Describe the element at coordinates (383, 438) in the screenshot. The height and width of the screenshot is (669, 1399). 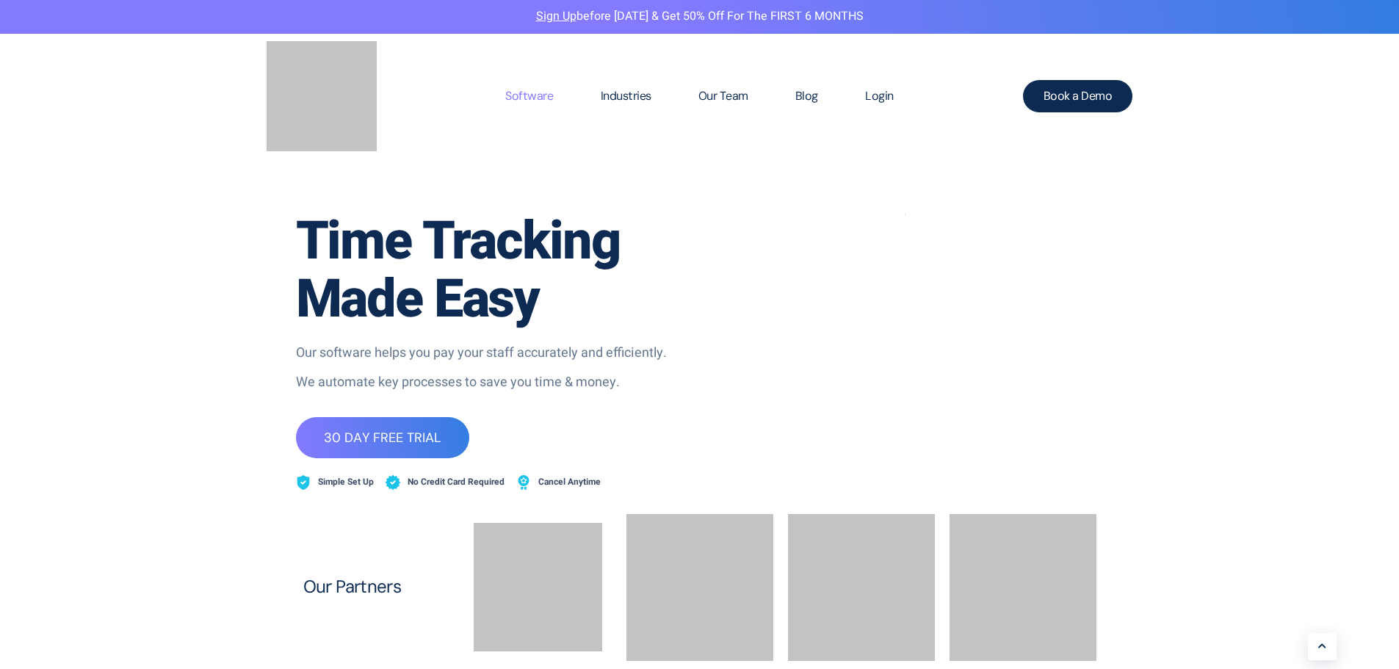
I see `a: 30 DAY FREE TRIAL` at that location.